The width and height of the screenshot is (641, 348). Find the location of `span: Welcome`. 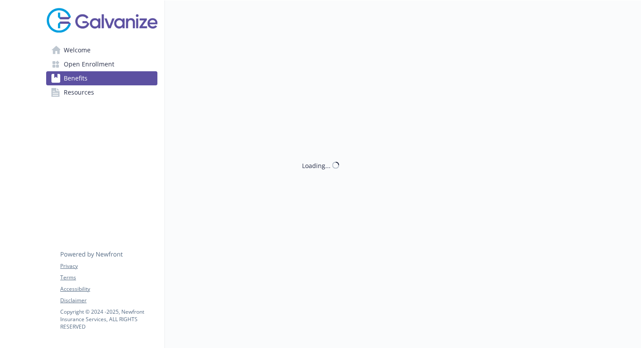

span: Welcome is located at coordinates (77, 50).